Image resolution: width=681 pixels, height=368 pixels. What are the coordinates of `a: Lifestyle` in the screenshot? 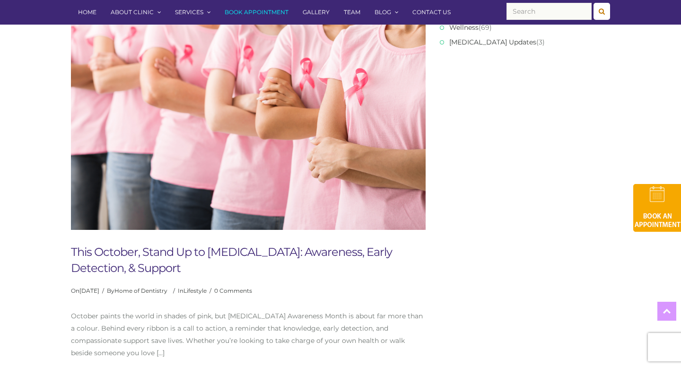 It's located at (195, 291).